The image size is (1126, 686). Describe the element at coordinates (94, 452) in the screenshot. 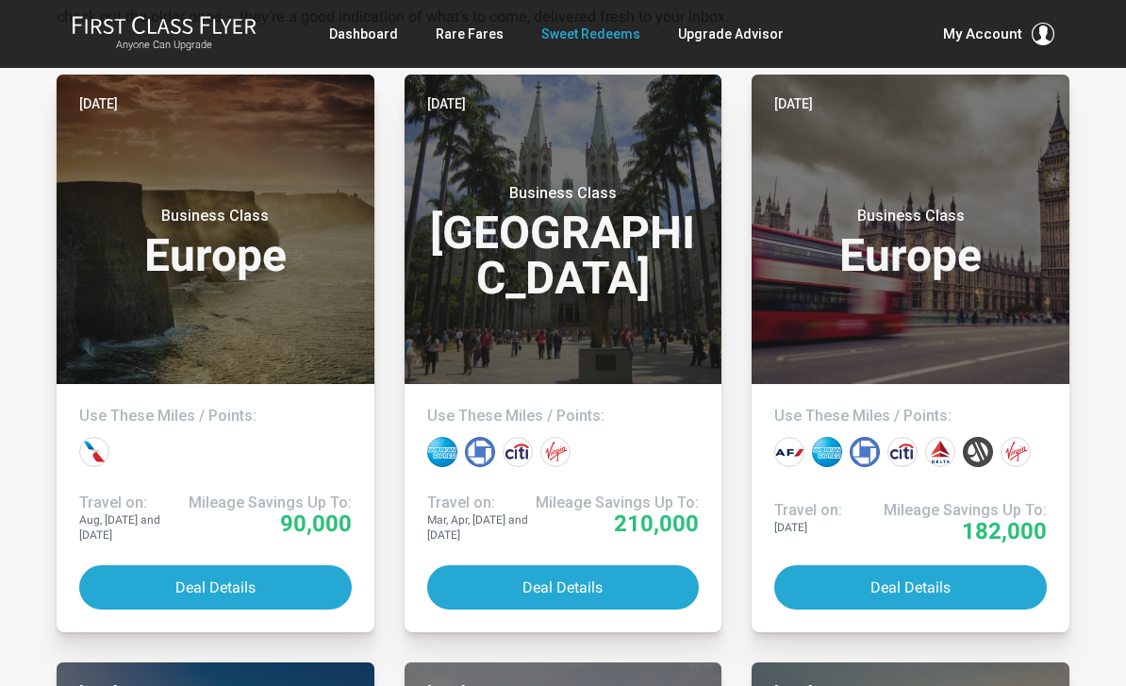

I see `div: American miles` at that location.